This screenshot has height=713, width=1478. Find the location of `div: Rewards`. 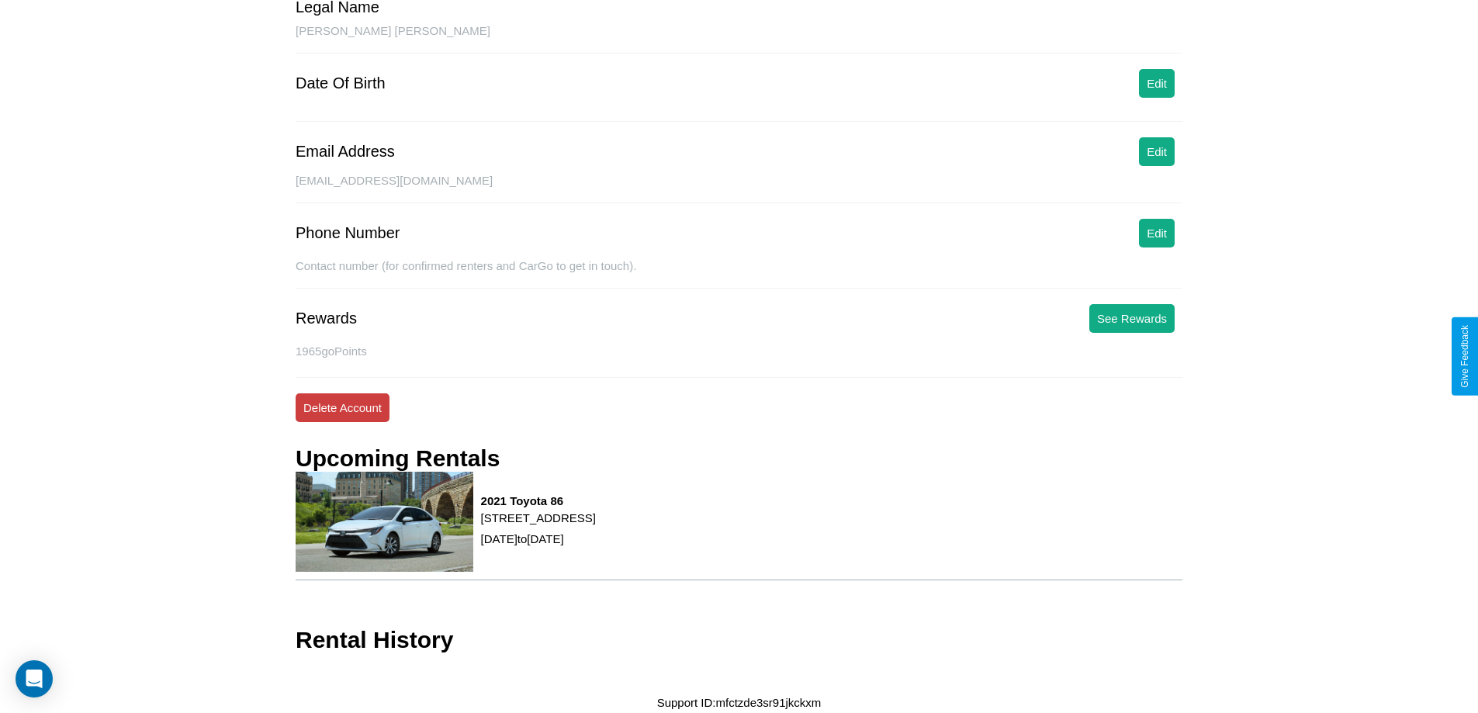

div: Rewards is located at coordinates (326, 318).